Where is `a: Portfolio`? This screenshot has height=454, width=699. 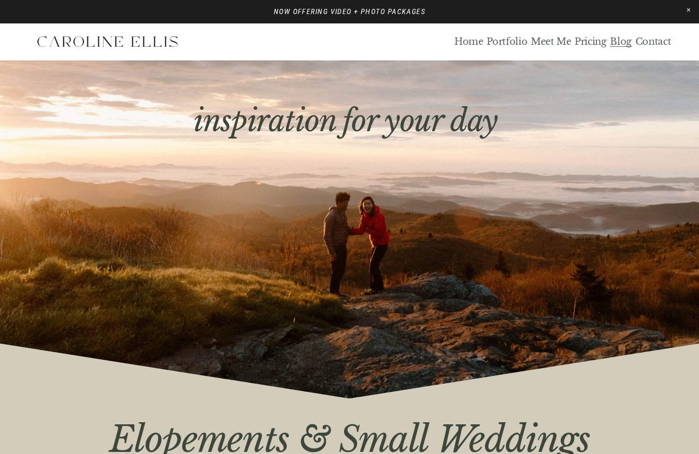
a: Portfolio is located at coordinates (507, 42).